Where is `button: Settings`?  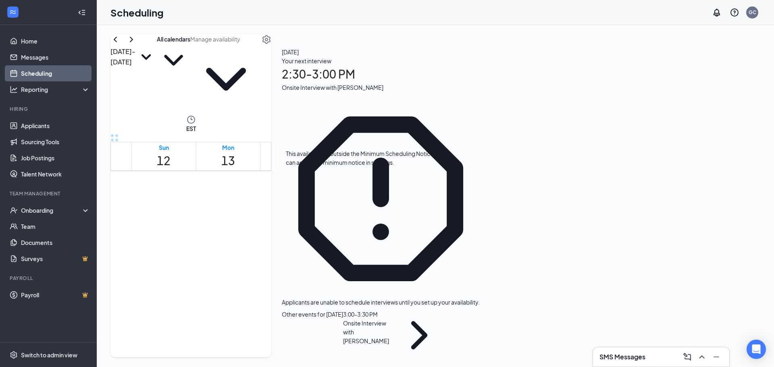
button: Settings is located at coordinates (266, 40).